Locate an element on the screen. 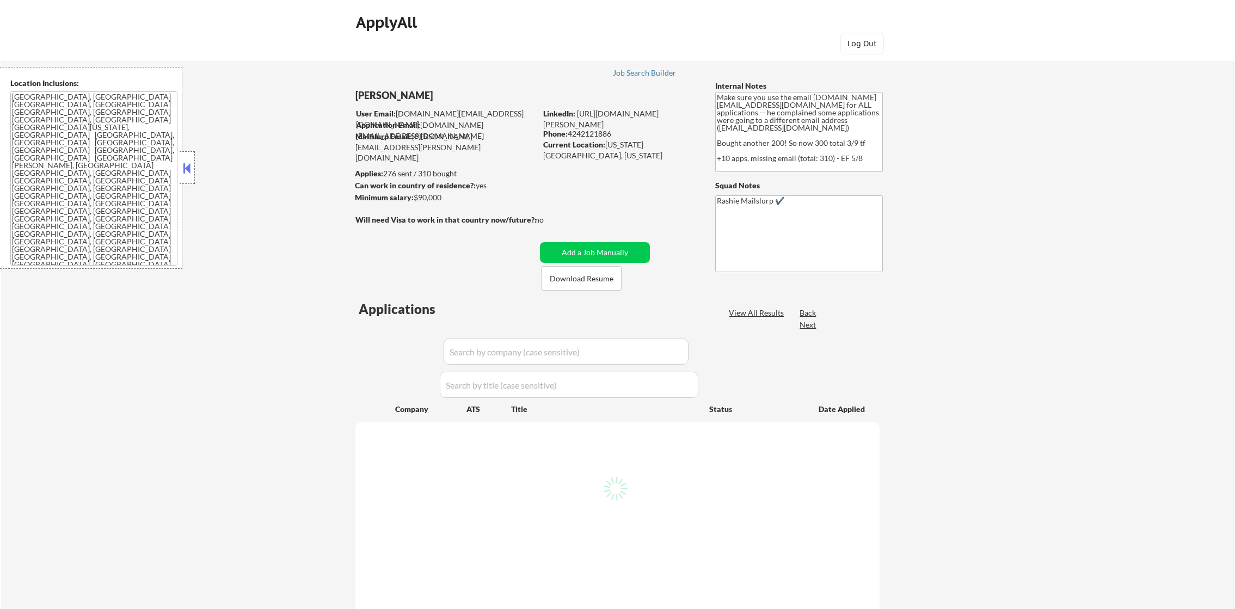  div: Internal Notes is located at coordinates (799, 86).